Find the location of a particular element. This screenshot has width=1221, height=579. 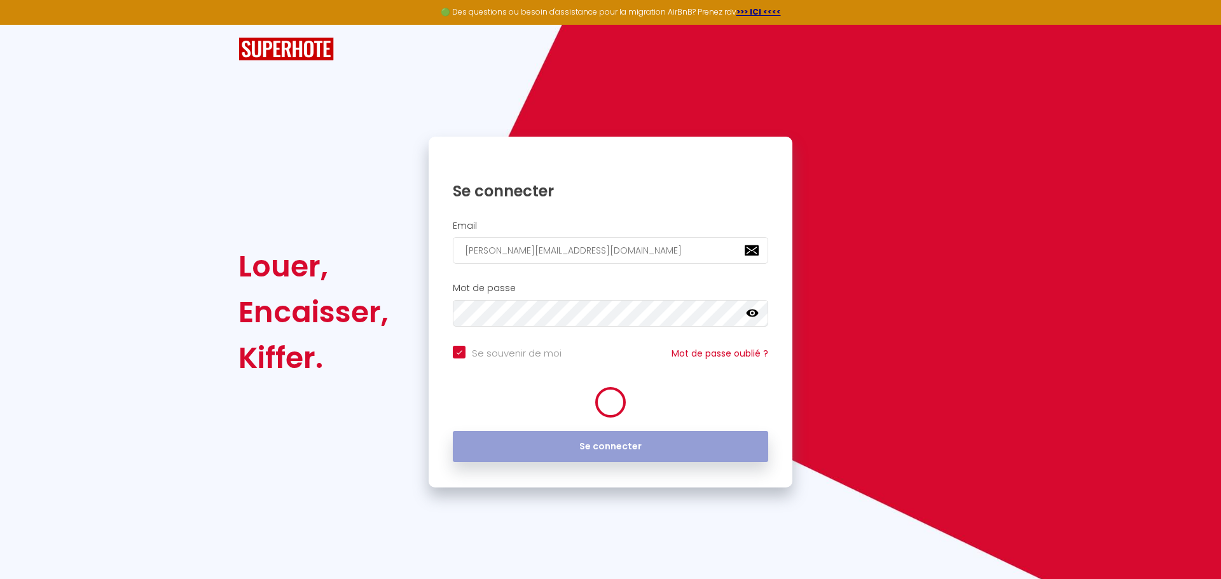

h2: Email is located at coordinates (611, 226).